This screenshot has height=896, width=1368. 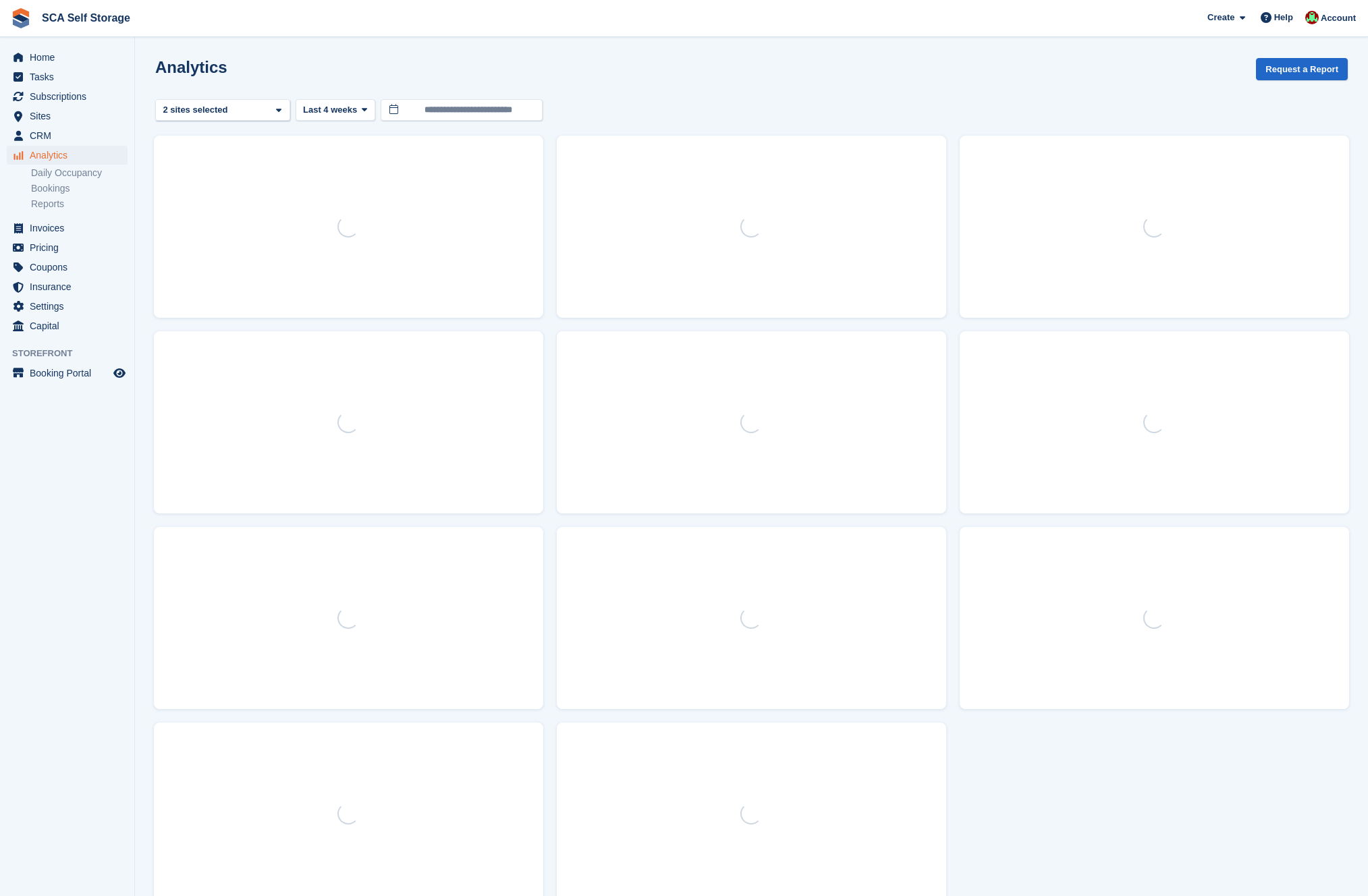 I want to click on span: Help, so click(x=1283, y=18).